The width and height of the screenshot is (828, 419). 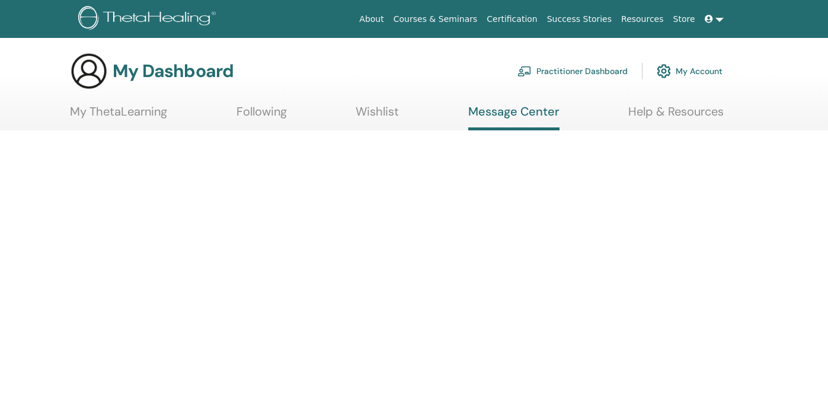 I want to click on img: generic-user-icon.jpg, so click(x=89, y=71).